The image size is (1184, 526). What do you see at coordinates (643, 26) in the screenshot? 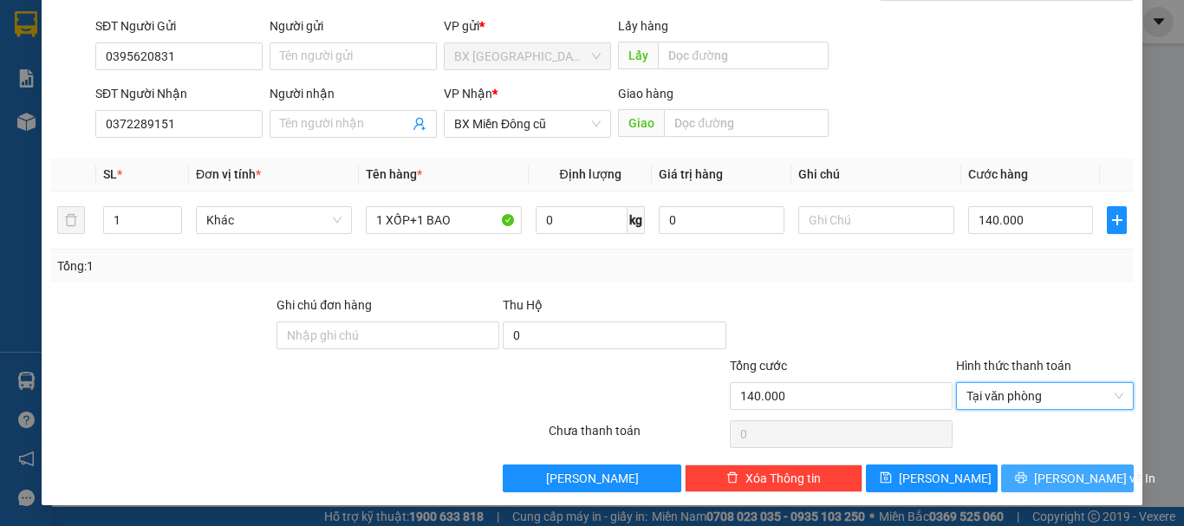
I see `span: Lấy hàng` at bounding box center [643, 26].